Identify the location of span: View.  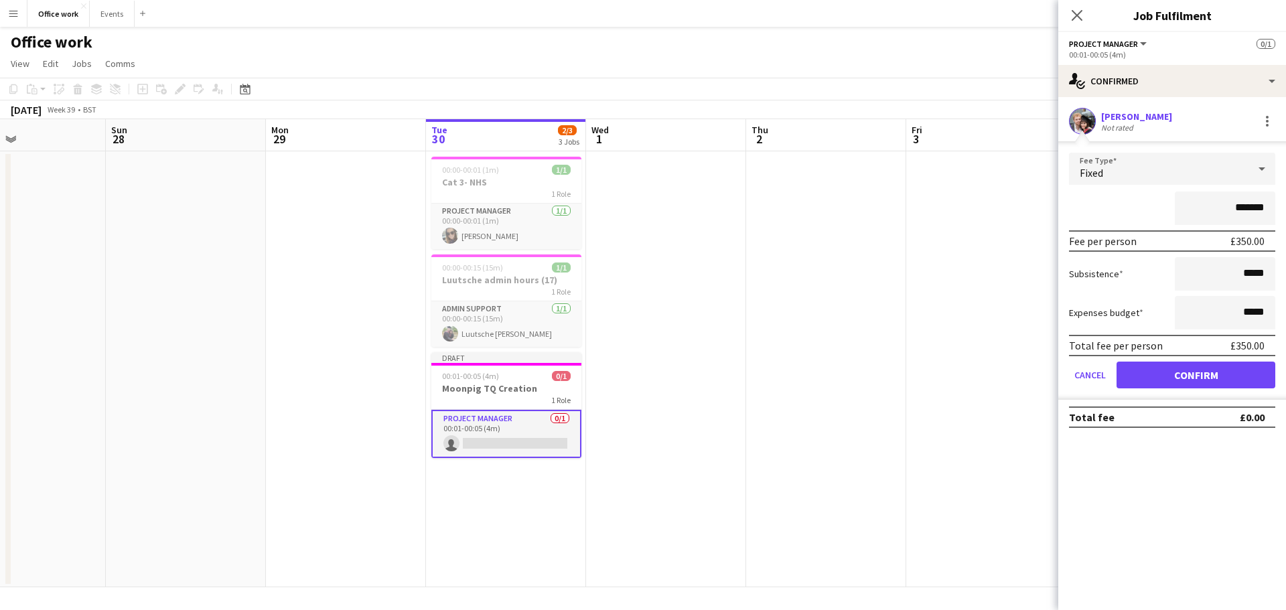
(20, 64).